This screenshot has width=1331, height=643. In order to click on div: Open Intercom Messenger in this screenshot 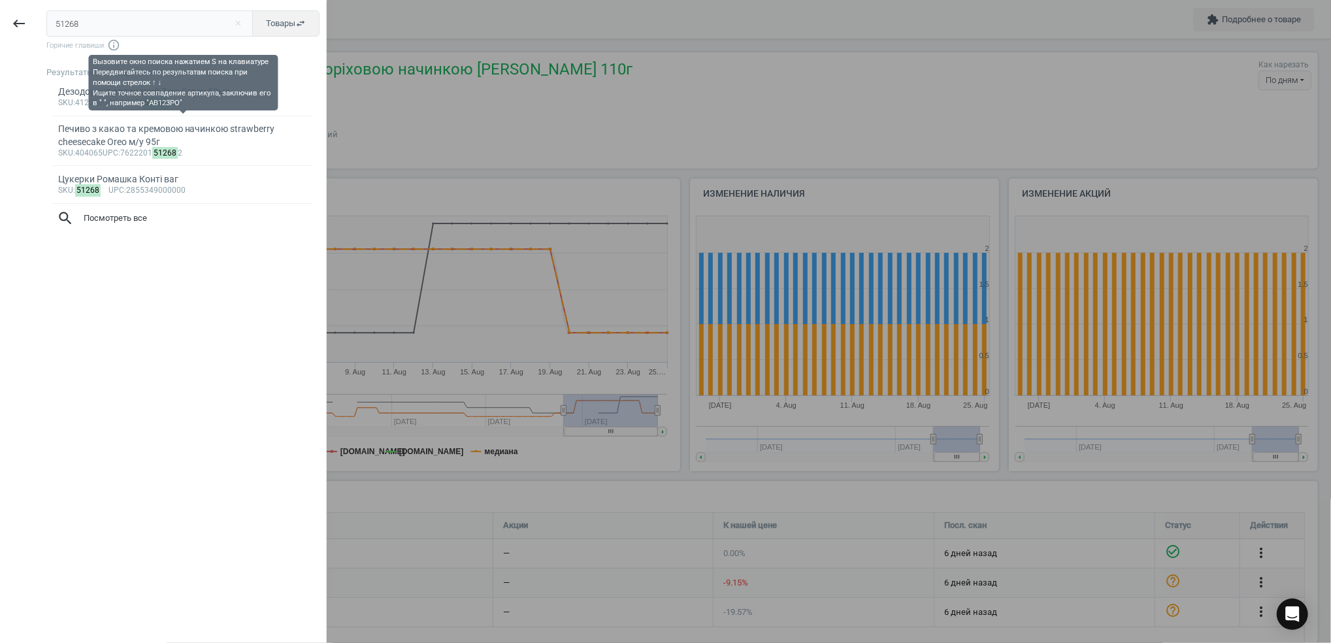, I will do `click(1293, 614)`.